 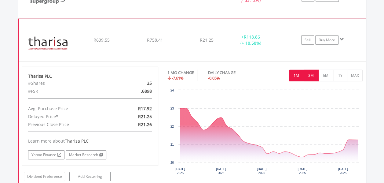 What do you see at coordinates (145, 124) in the screenshot?
I see `span: R21.26` at bounding box center [145, 124].